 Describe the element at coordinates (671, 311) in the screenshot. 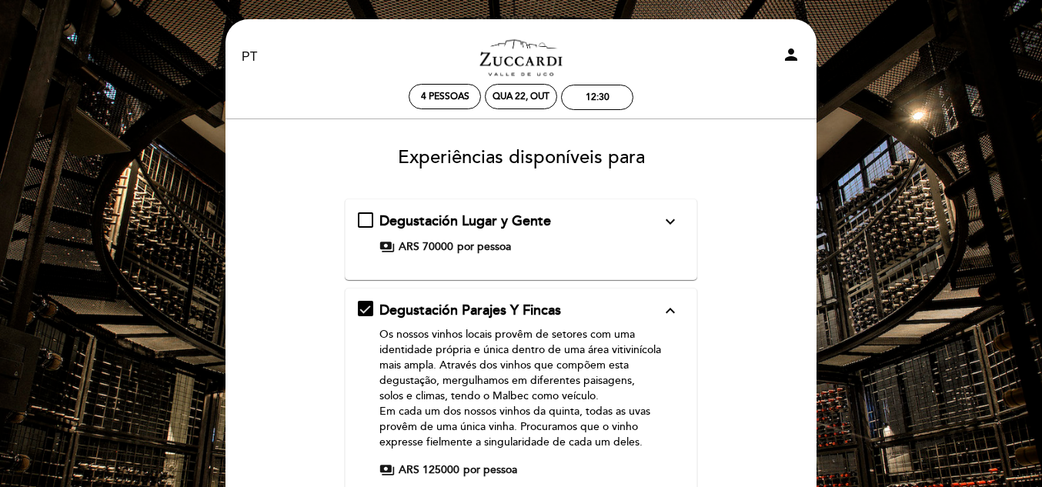

I see `button: expand_less` at that location.